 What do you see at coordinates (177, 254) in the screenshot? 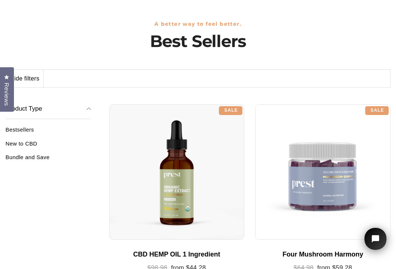
I see `div: CBD HEMP OIL 1 Ingredient` at bounding box center [177, 254].